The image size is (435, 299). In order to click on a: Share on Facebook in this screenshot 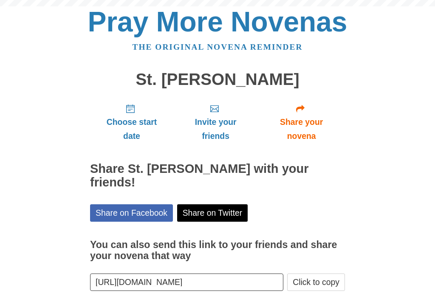, I will do `click(131, 213)`.